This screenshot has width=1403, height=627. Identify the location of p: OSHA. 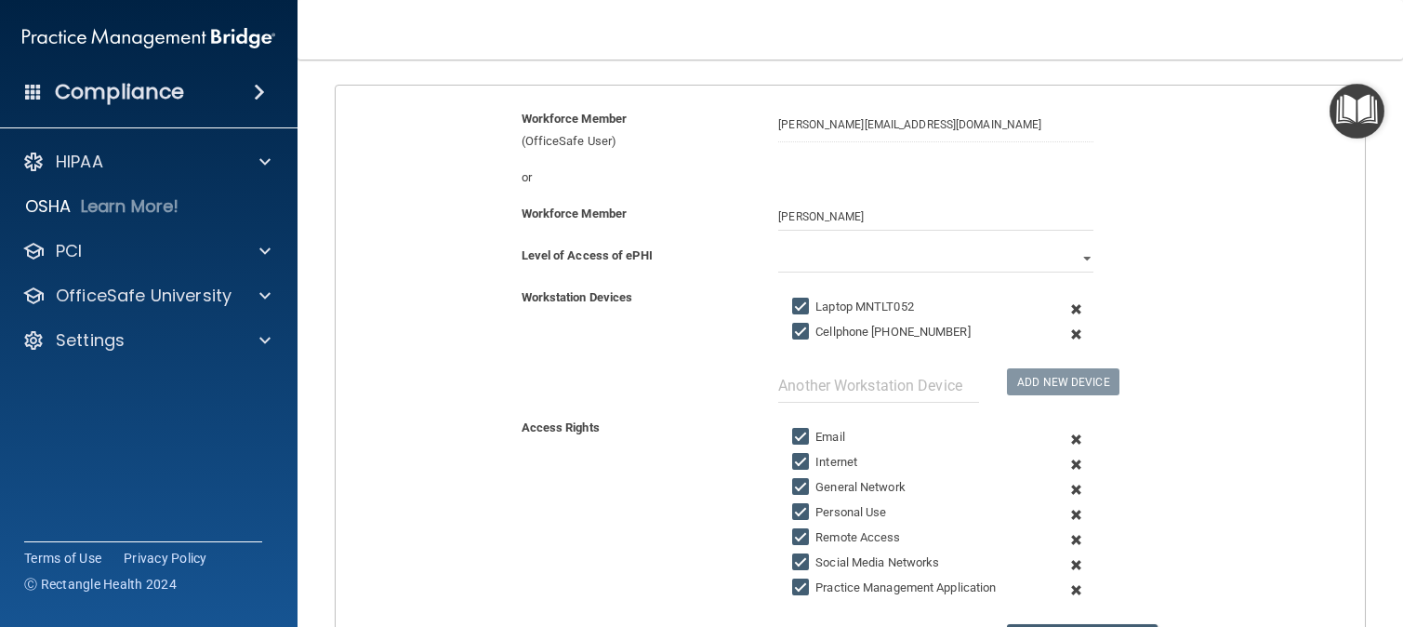
(48, 206).